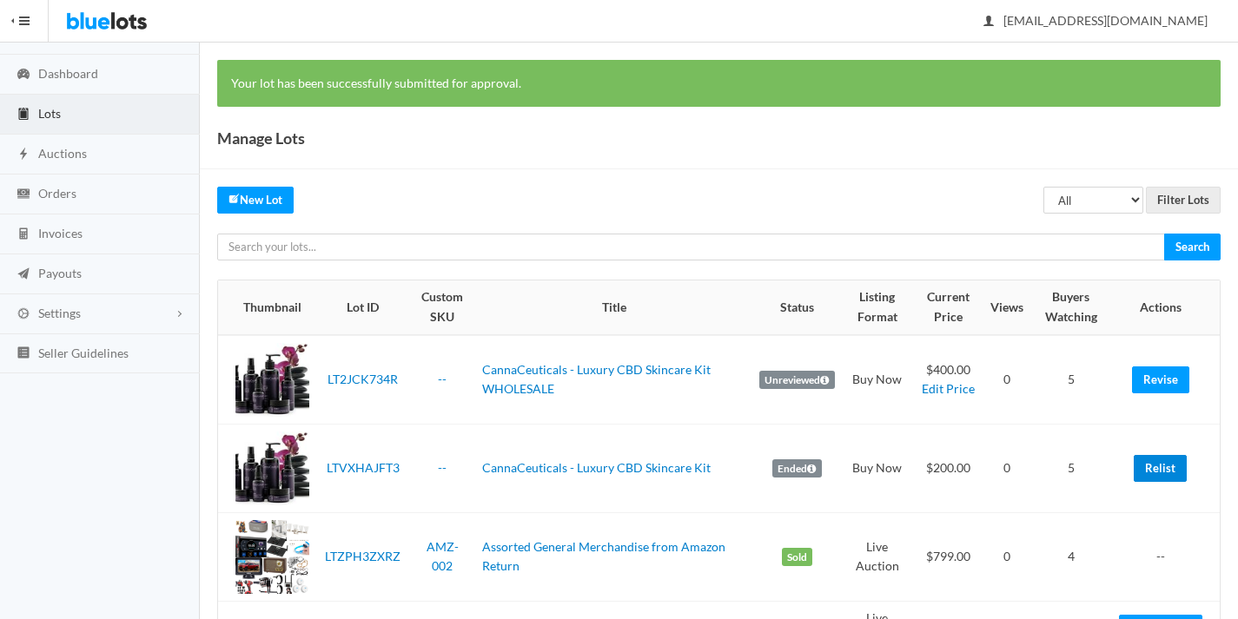  What do you see at coordinates (1071, 557) in the screenshot?
I see `td: 4` at bounding box center [1071, 557].